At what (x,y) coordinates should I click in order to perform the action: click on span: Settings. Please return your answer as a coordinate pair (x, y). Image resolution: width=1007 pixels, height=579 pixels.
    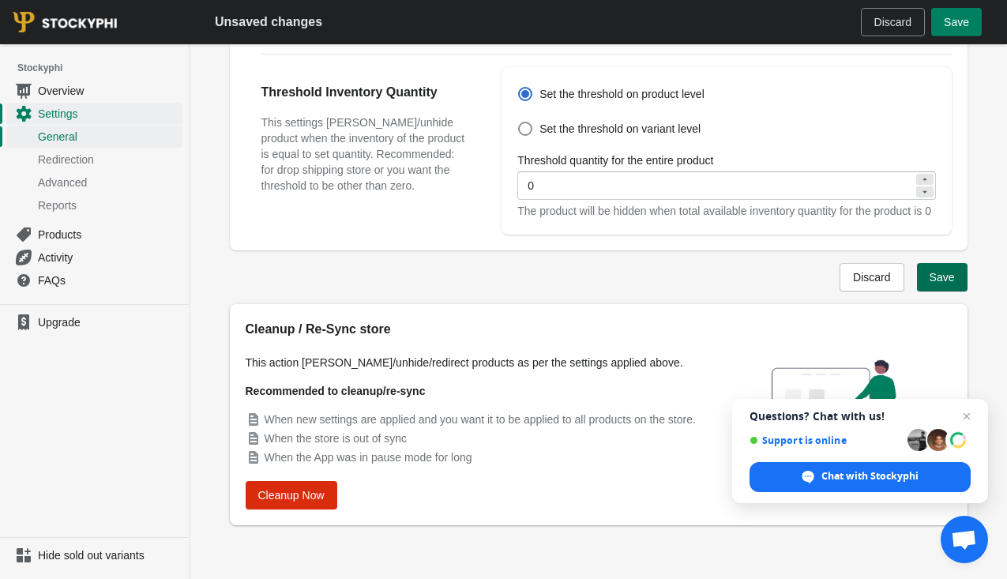
    Looking at the image, I should click on (108, 114).